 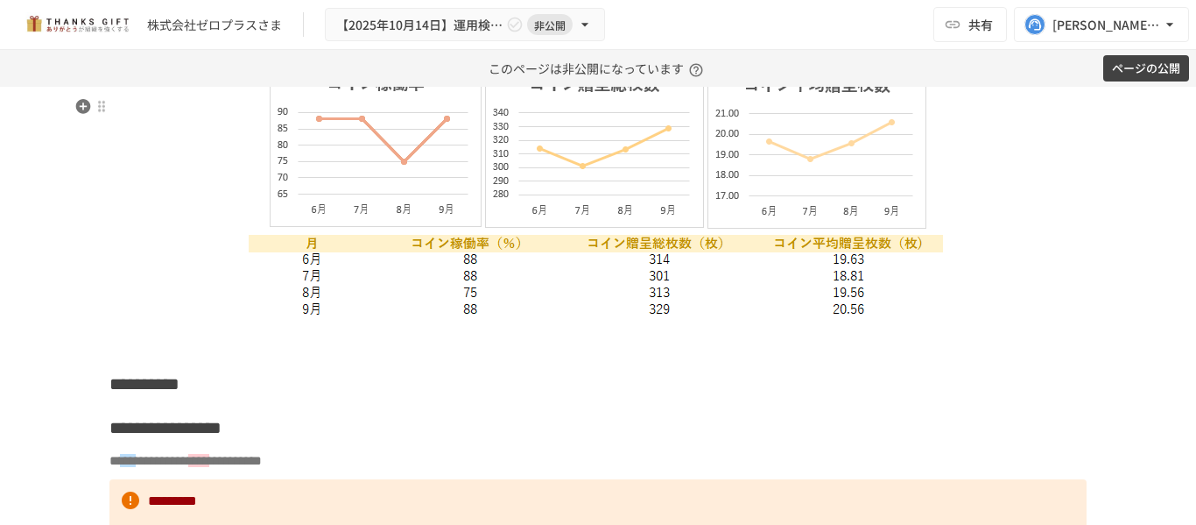 What do you see at coordinates (598, 68) in the screenshot?
I see `p: このページは非公開になっています` at bounding box center [598, 68].